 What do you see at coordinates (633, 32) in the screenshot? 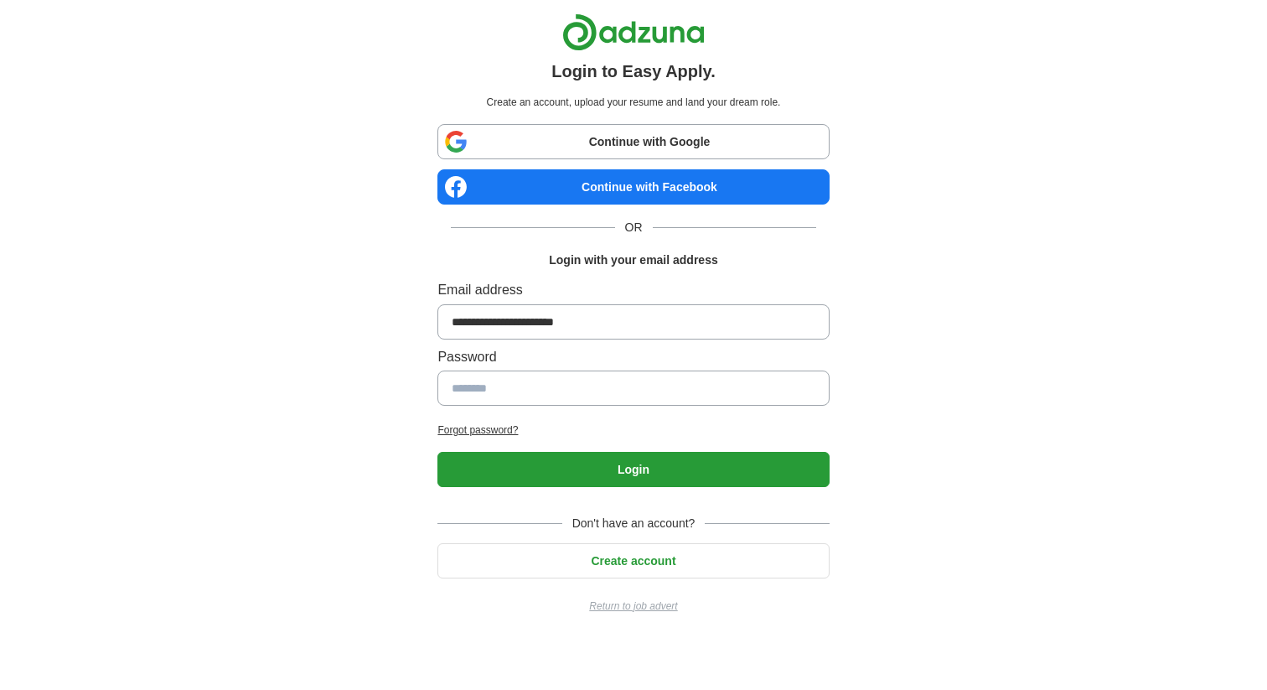
I see `img: Adzuna logo` at bounding box center [633, 32].